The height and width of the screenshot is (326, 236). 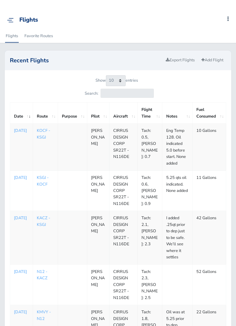 What do you see at coordinates (127, 93) in the screenshot?
I see `input: Search:` at bounding box center [127, 93].